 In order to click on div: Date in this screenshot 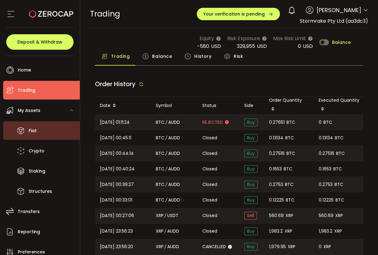, I will do `click(123, 106)`.